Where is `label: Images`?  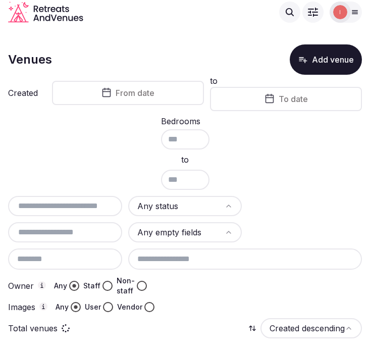
label: Images is located at coordinates (28, 307).